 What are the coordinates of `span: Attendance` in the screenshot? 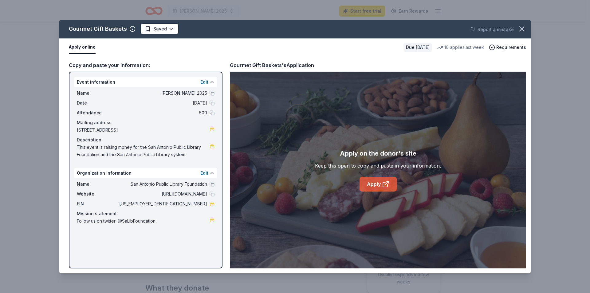 It's located at (97, 113).